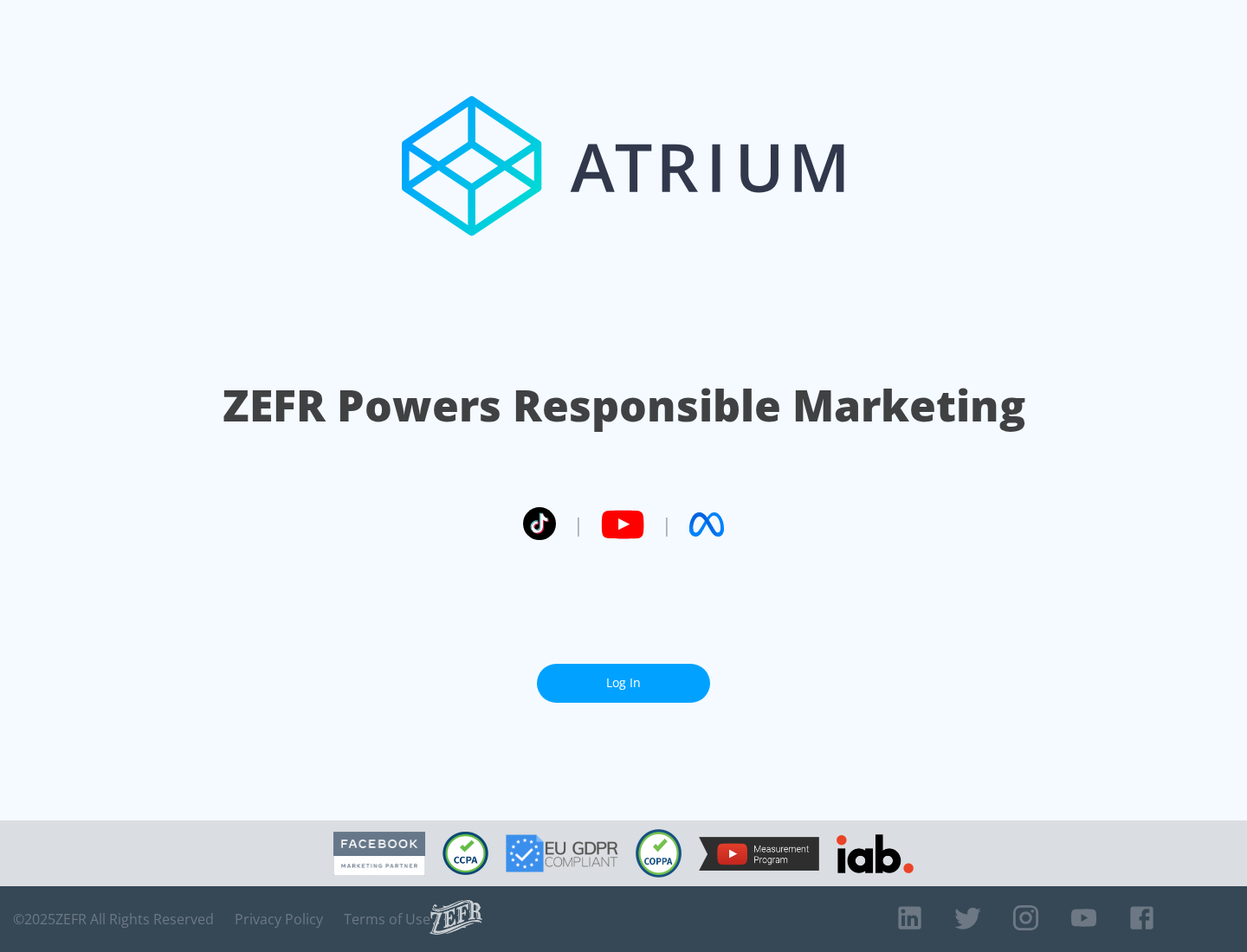 The image size is (1247, 952). What do you see at coordinates (658, 853) in the screenshot?
I see `img: COPPA Compliant` at bounding box center [658, 853].